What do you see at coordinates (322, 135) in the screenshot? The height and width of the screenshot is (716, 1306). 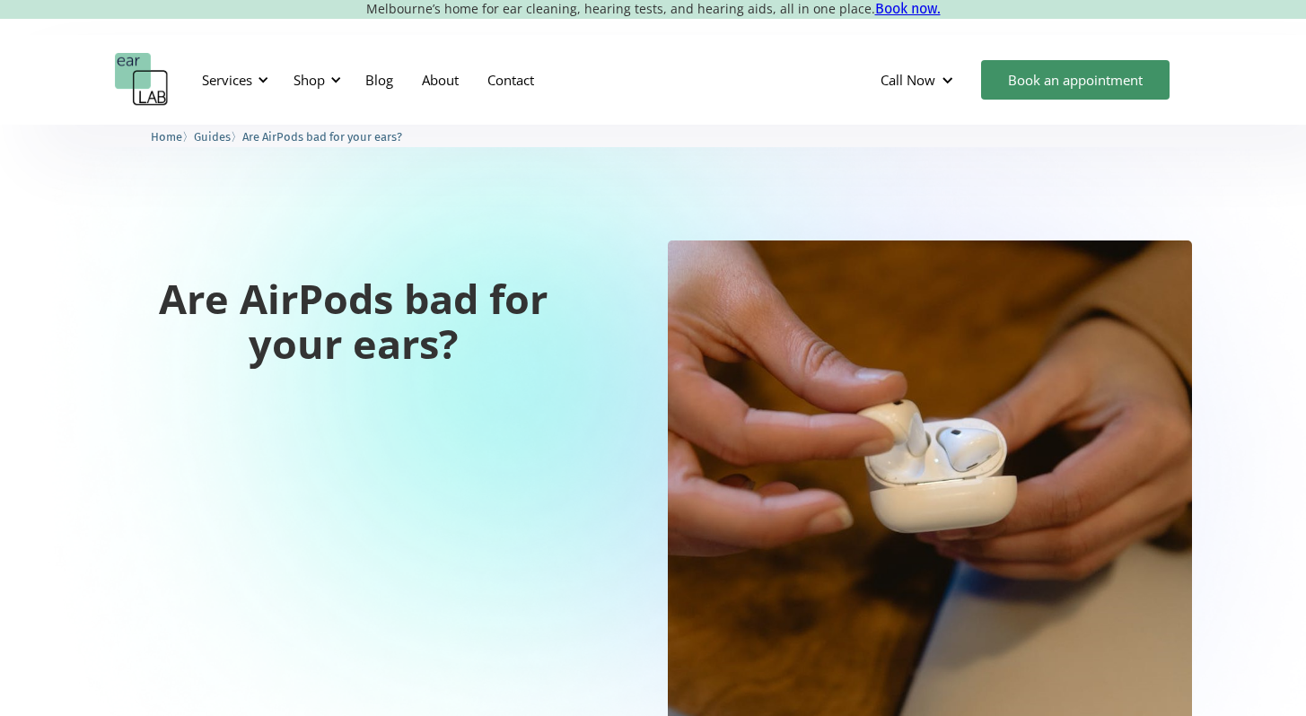 I see `a: Are AirPods bad for your ears?` at bounding box center [322, 135].